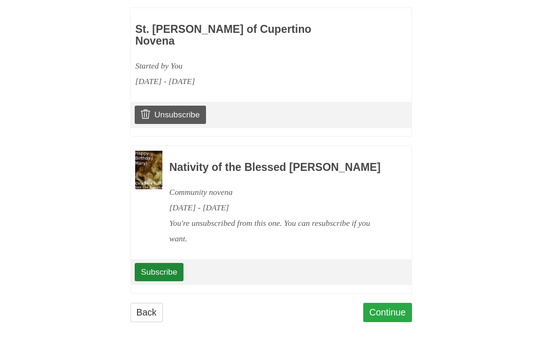  I want to click on img: Novena image, so click(149, 170).